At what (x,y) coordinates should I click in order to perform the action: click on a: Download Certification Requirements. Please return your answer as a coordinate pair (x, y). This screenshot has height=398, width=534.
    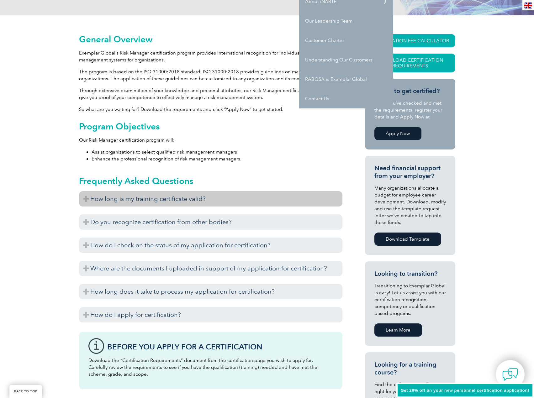
    Looking at the image, I should click on (410, 63).